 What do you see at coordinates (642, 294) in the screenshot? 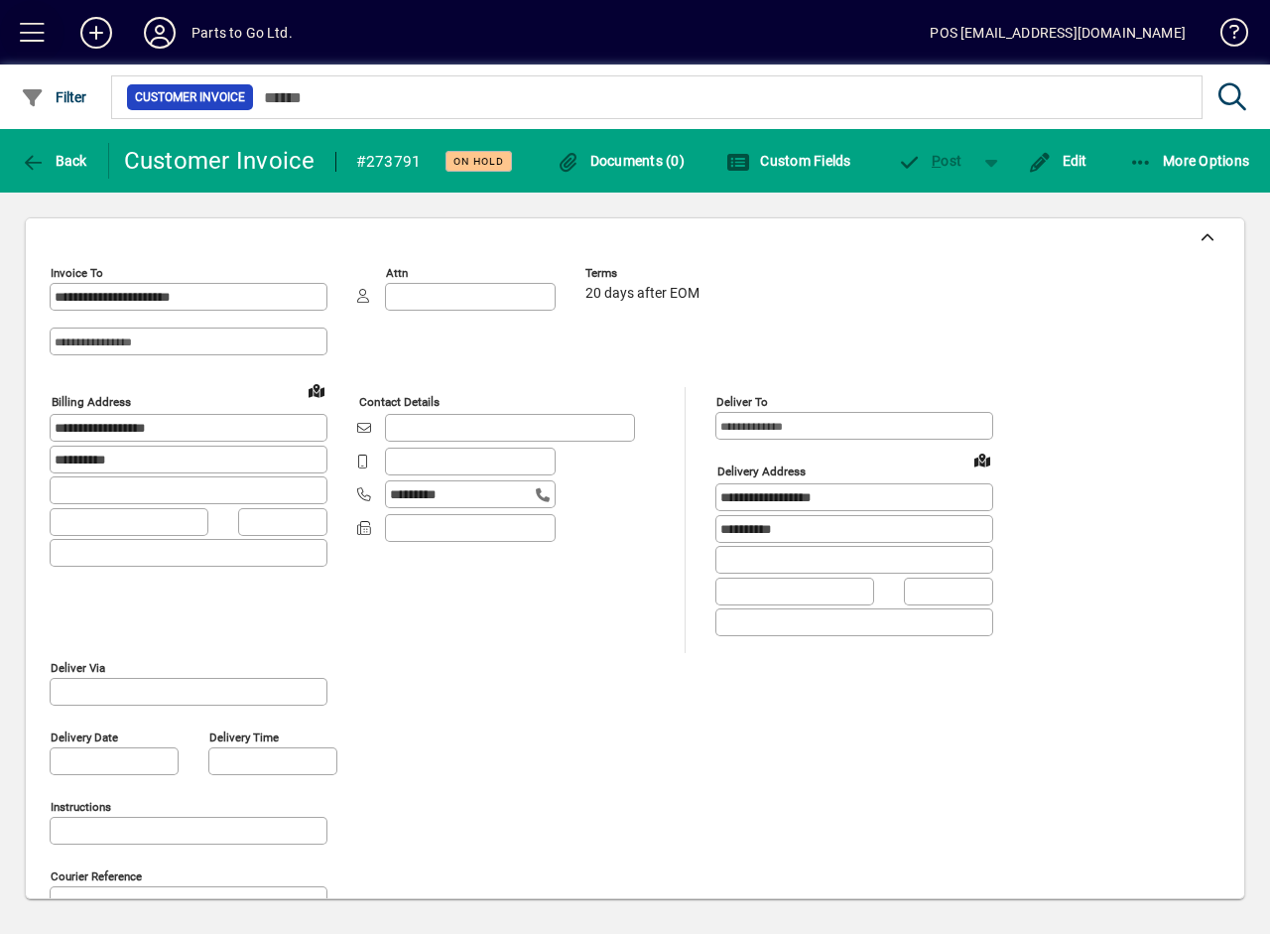
I see `span: 20 days after EOM` at bounding box center [642, 294].